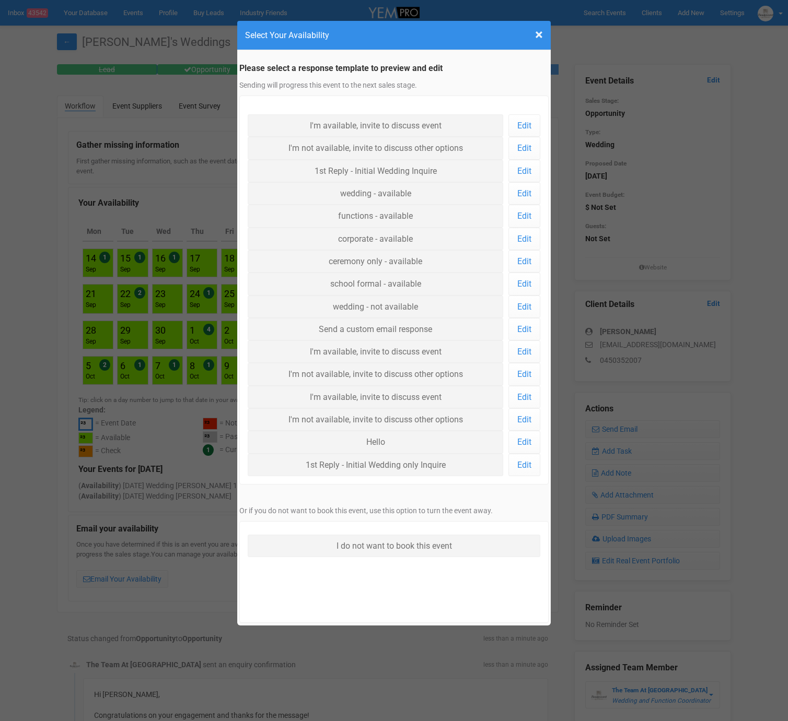  What do you see at coordinates (375, 465) in the screenshot?
I see `a: 1st Reply - Initial Wedding only Inquire` at bounding box center [375, 465].